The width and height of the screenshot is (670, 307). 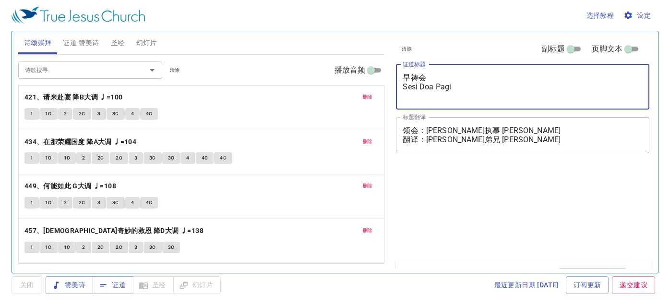 What do you see at coordinates (81, 142) in the screenshot?
I see `button: 434、在那荣耀国度 降A大调 ♩=104` at bounding box center [81, 142].